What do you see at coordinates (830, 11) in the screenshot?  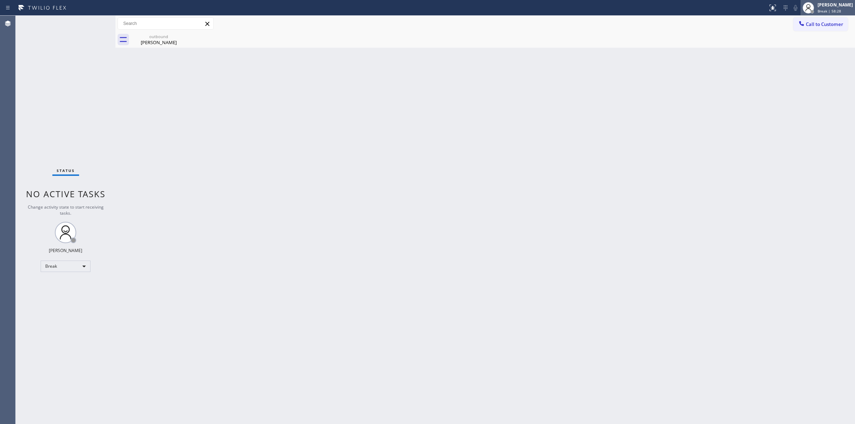 I see `span: Break | 58:28` at bounding box center [830, 11].